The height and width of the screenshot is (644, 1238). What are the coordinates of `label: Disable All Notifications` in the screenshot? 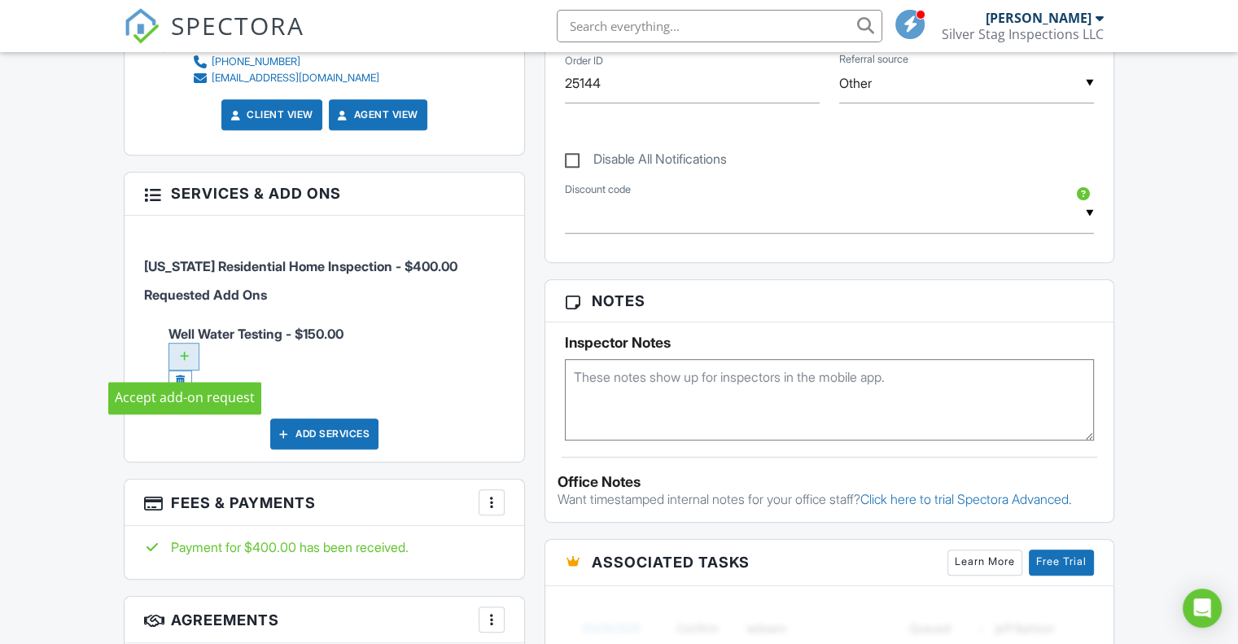 It's located at (645, 161).